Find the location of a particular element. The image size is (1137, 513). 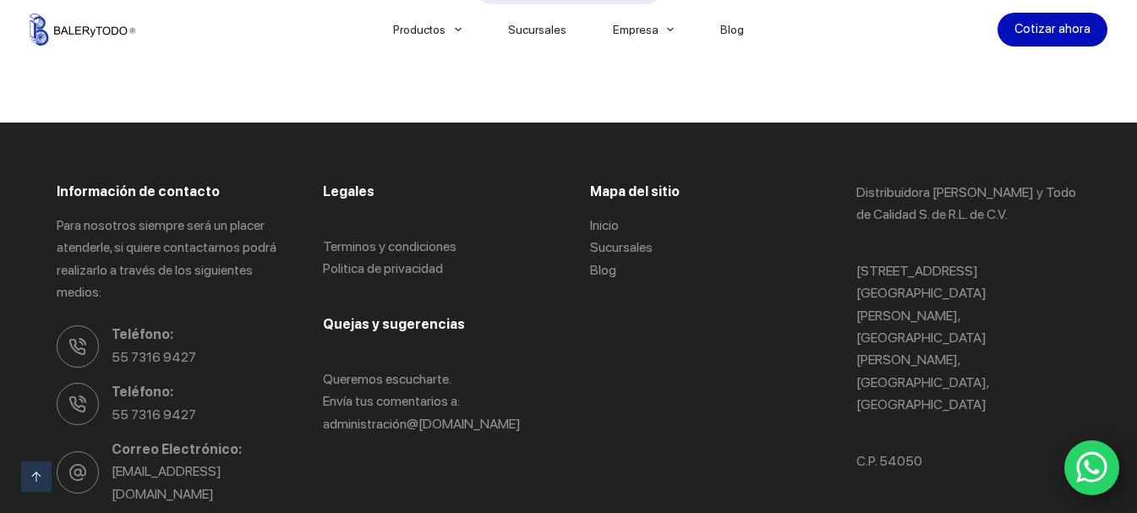

span: Quejas y sugerencias is located at coordinates (394, 324).